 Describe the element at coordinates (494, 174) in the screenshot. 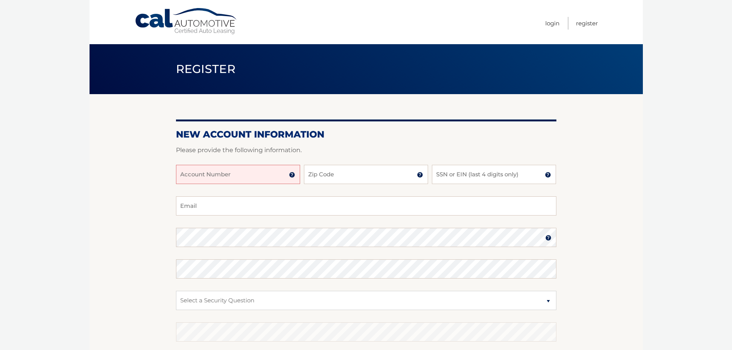

I see `input: SSN or EIN (last 4 digits only)` at that location.